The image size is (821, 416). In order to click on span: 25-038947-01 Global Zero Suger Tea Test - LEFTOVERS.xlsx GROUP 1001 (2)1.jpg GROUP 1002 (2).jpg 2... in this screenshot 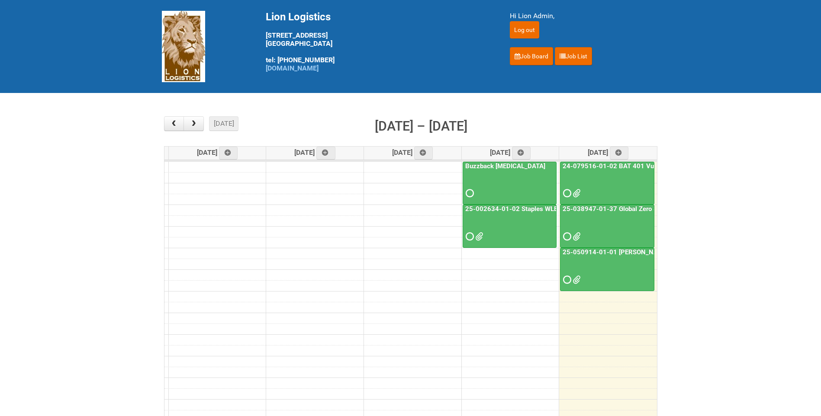, I will do `click(576, 237)`.